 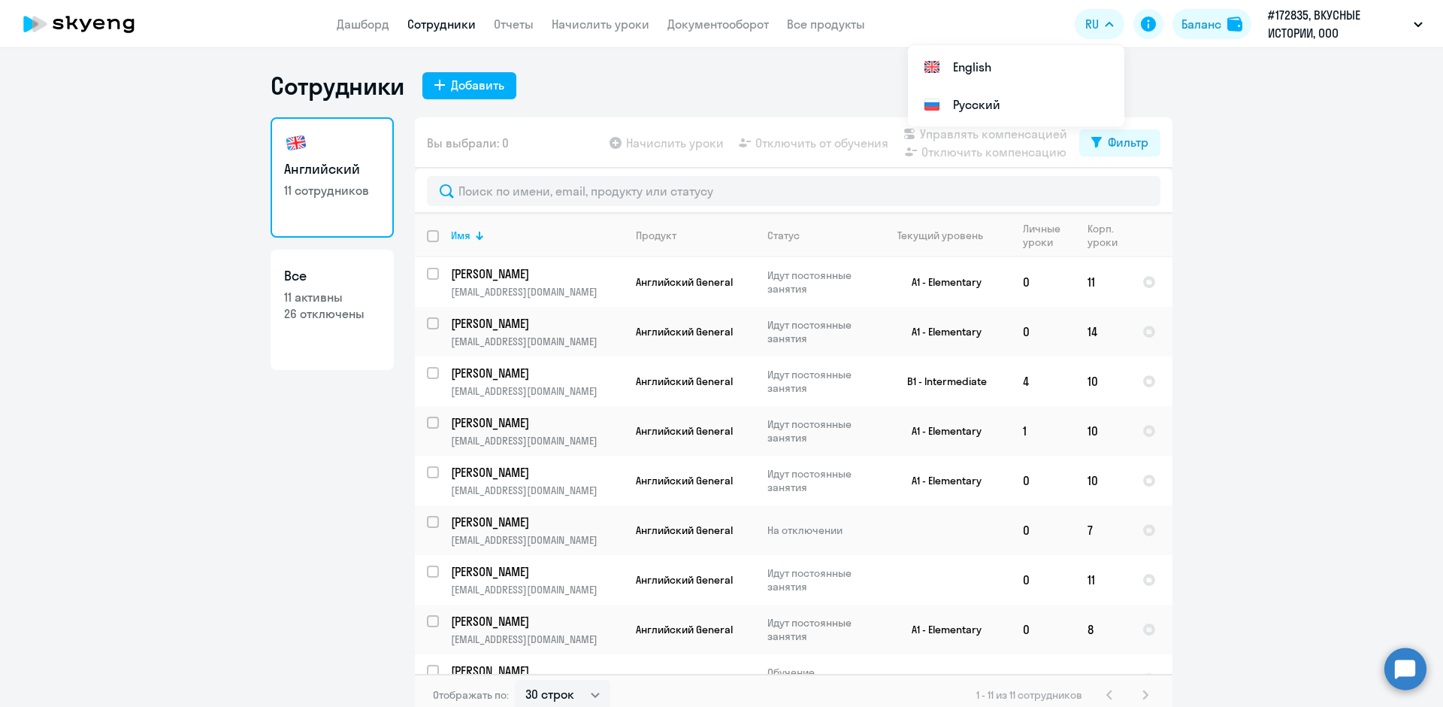 I want to click on button: RU, so click(x=1100, y=24).